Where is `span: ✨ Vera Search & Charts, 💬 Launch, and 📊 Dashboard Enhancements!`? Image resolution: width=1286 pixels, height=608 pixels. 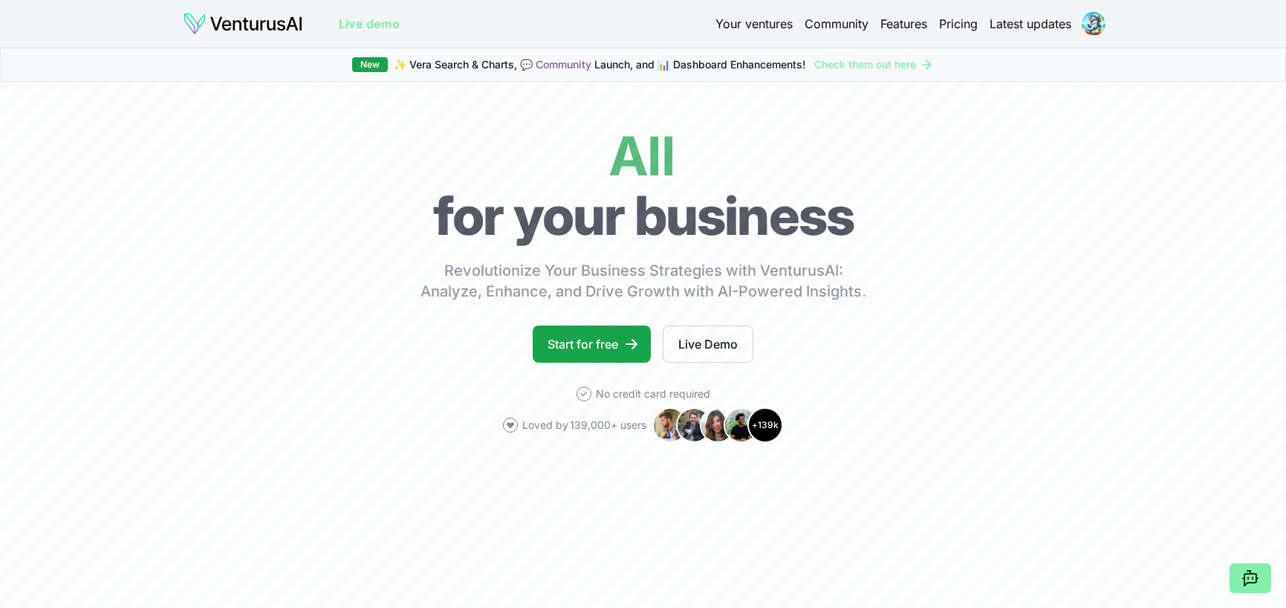 span: ✨ Vera Search & Charts, 💬 Launch, and 📊 Dashboard Enhancements! is located at coordinates (600, 65).